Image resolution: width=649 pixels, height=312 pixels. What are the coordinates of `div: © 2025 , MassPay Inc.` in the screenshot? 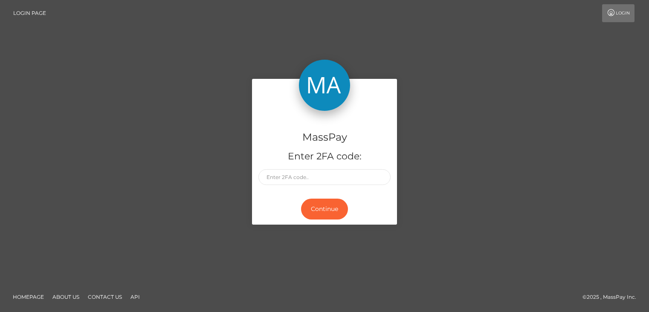 It's located at (612, 297).